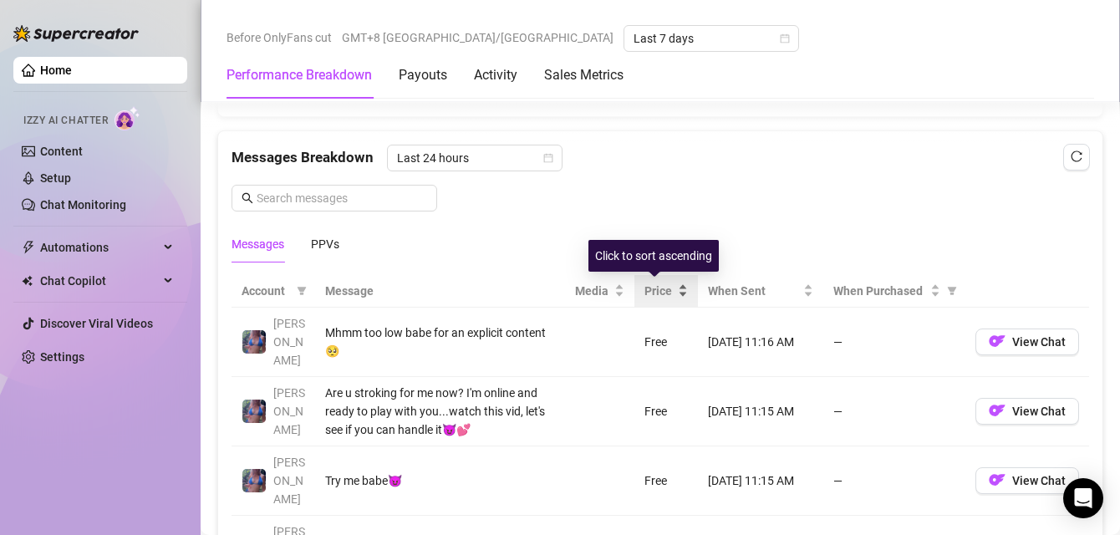  I want to click on div: Are u stroking for me now? I'm online and ready to play with you...watch this vid, let's see if y..., so click(440, 411).